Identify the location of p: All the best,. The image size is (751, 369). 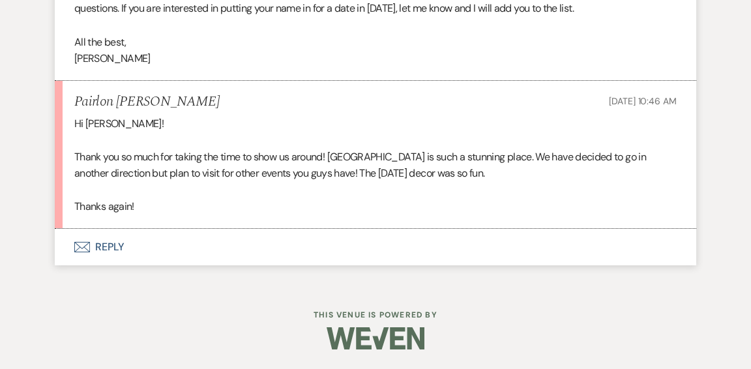
(376, 42).